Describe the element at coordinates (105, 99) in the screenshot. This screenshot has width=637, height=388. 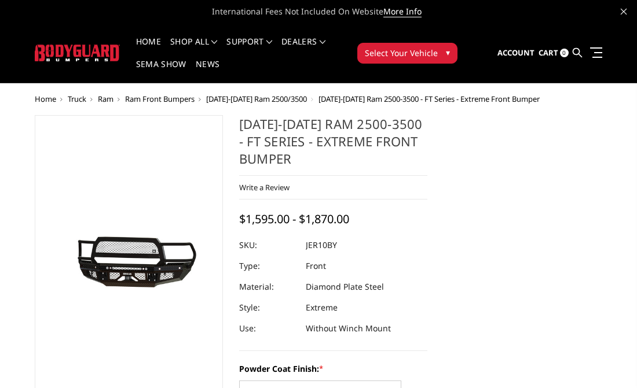
I see `span: Ram` at that location.